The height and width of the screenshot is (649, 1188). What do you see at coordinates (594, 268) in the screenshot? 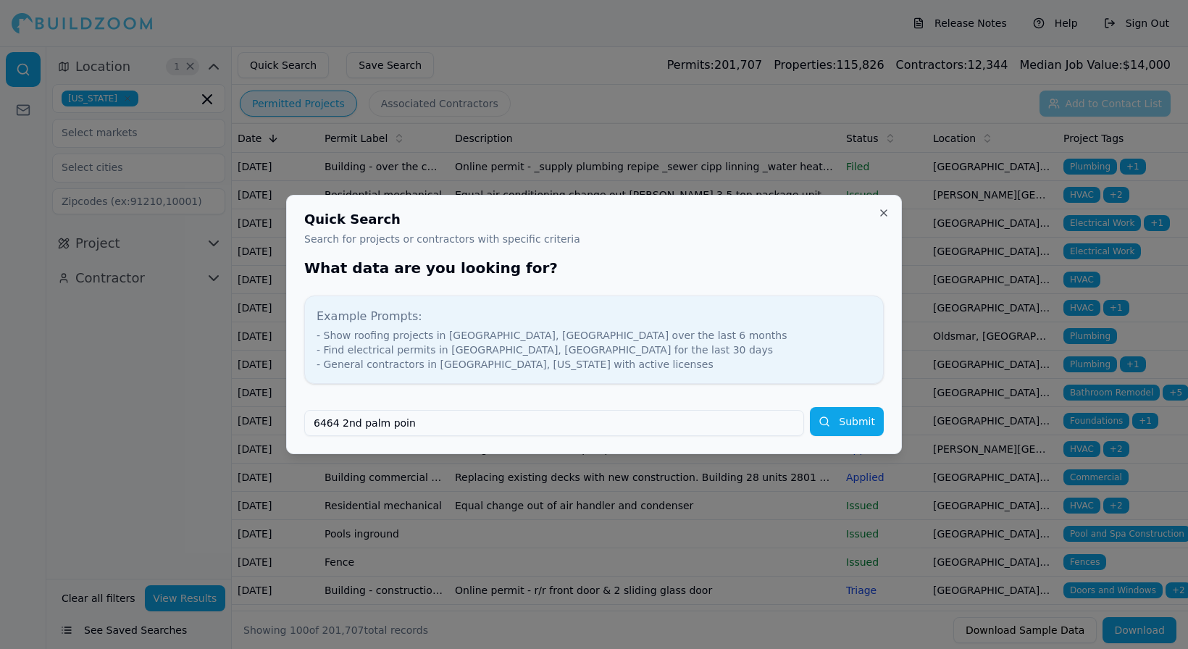
I see `h2: What data are you looking for?` at bounding box center [594, 268].